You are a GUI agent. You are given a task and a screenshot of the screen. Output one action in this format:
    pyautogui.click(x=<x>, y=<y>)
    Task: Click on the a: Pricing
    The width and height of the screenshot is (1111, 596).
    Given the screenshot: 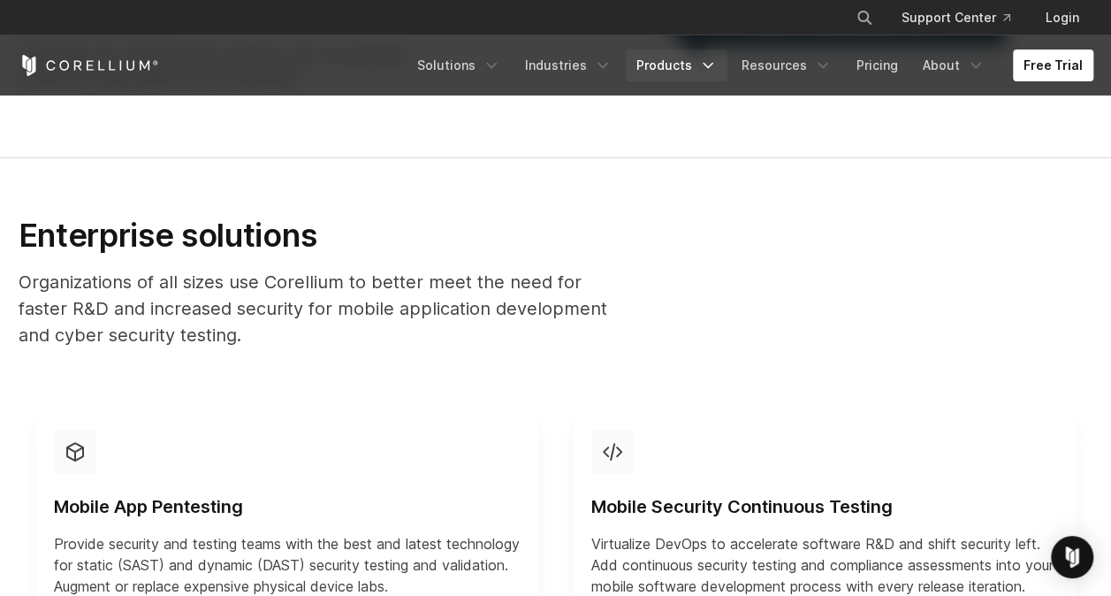 What is the action you would take?
    pyautogui.click(x=877, y=65)
    